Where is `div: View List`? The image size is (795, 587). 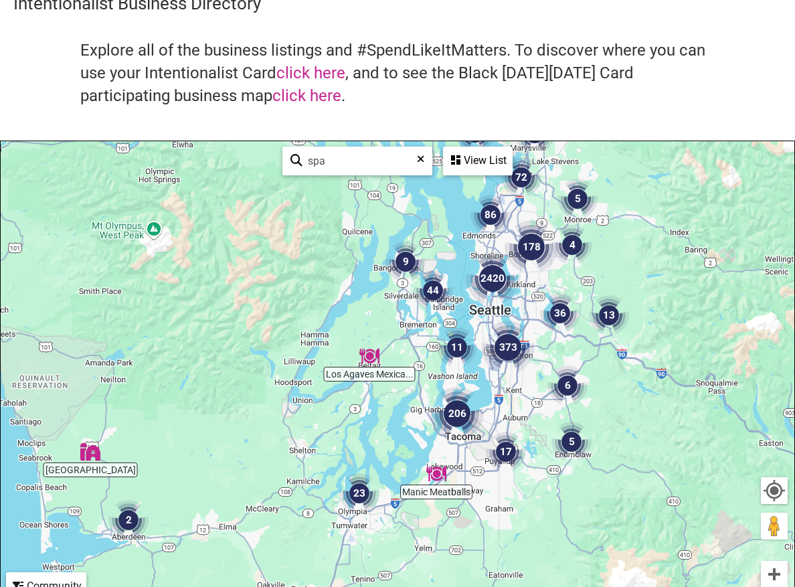 div: View List is located at coordinates (478, 161).